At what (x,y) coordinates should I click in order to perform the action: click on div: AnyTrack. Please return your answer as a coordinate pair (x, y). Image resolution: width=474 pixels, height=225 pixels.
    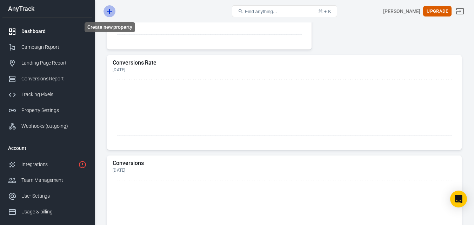
    Looking at the image, I should click on (47, 9).